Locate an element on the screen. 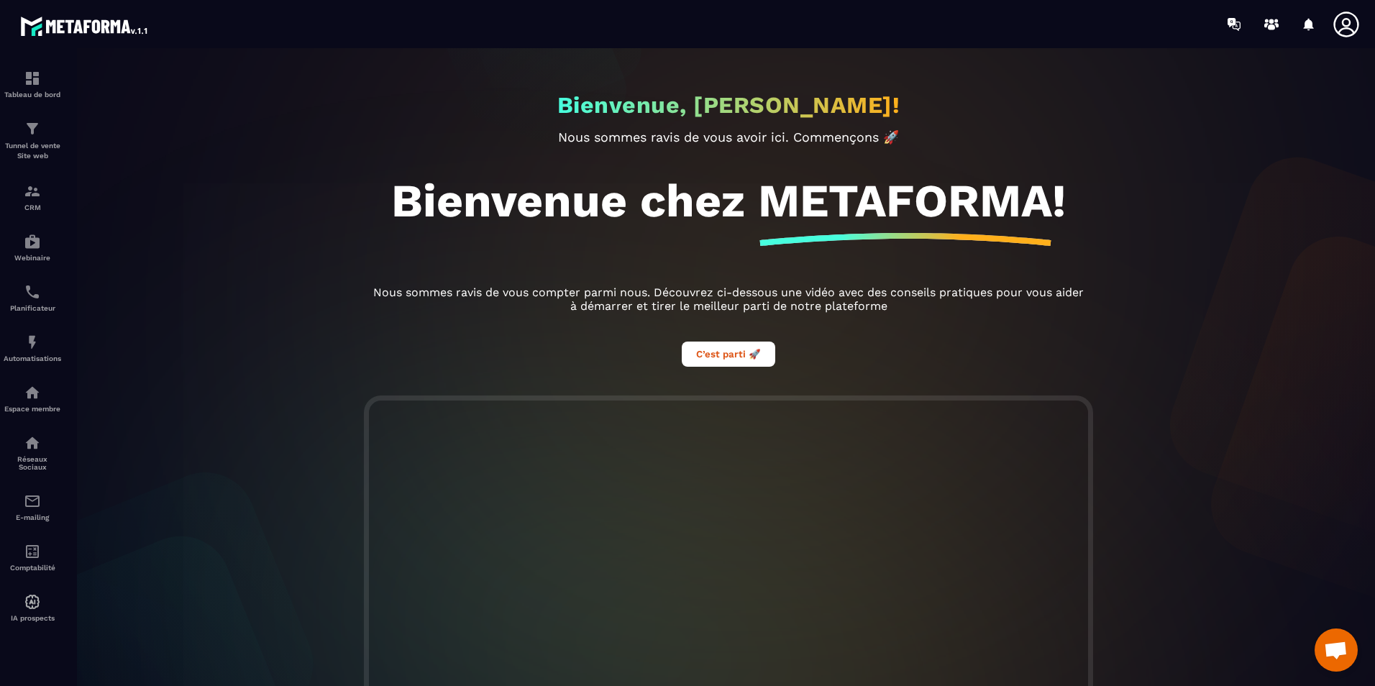 The width and height of the screenshot is (1375, 686). a: automationsautomationsWebinaire is located at coordinates (32, 247).